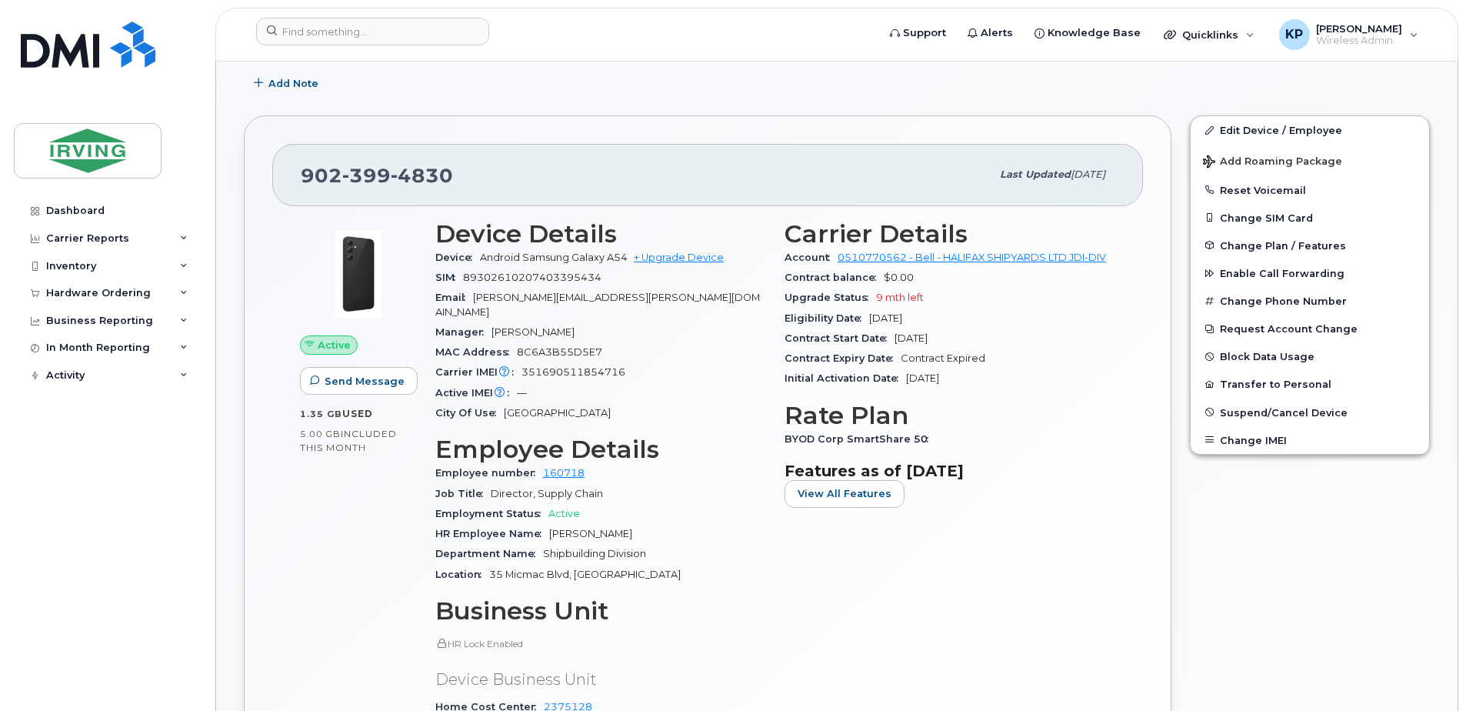 The image size is (1466, 711). I want to click on span: View All Features, so click(845, 493).